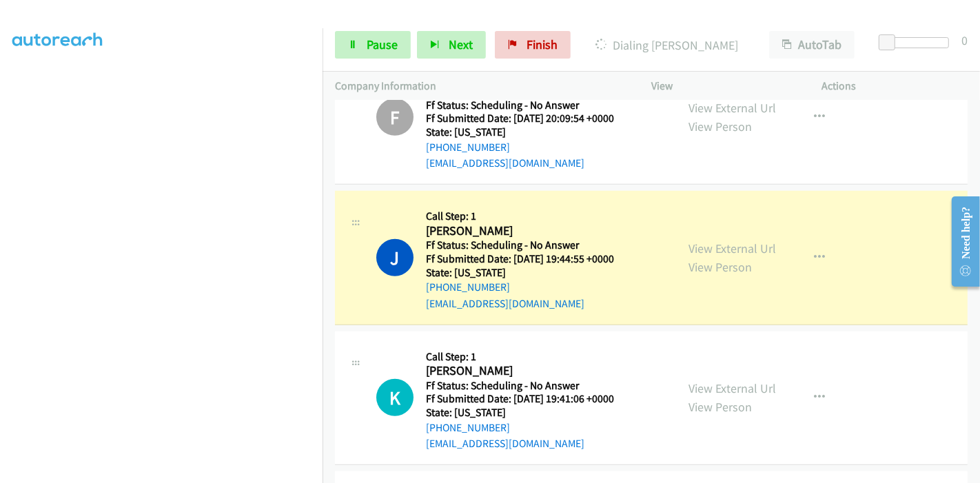  What do you see at coordinates (542, 44) in the screenshot?
I see `span: Finish` at bounding box center [542, 44].